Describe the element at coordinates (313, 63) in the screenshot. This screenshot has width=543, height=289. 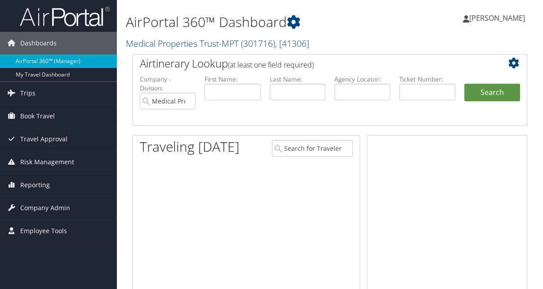
I see `h2: Airtinerary Lookup` at that location.